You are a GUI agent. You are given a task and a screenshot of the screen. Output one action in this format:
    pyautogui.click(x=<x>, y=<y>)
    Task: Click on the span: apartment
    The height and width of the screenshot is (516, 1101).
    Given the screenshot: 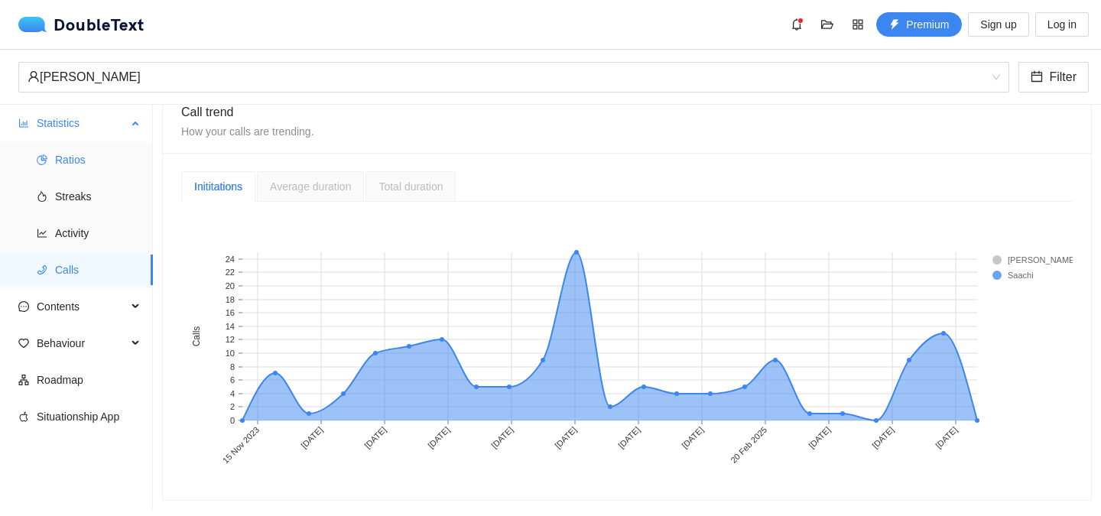 What is the action you would take?
    pyautogui.click(x=24, y=380)
    